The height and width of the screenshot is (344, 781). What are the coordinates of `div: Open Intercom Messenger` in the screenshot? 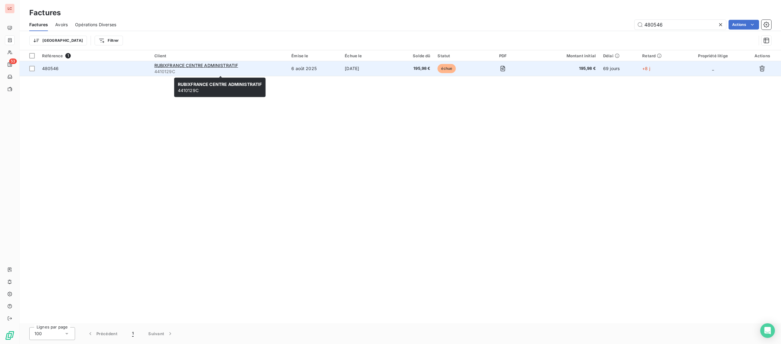 It's located at (768, 331).